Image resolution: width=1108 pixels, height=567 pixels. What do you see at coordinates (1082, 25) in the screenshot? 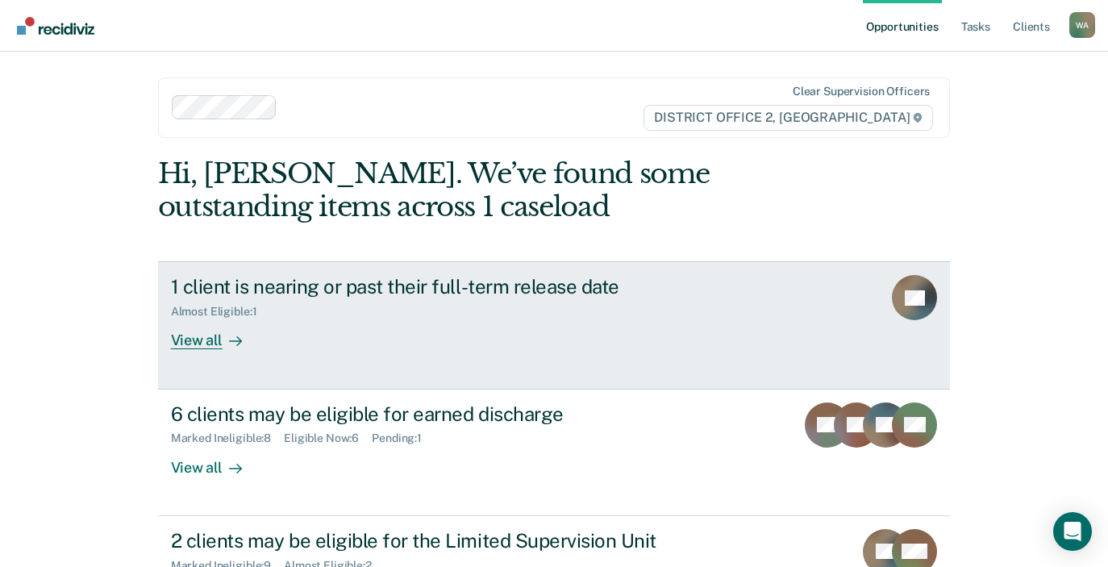
I see `div: W A` at bounding box center [1082, 25].